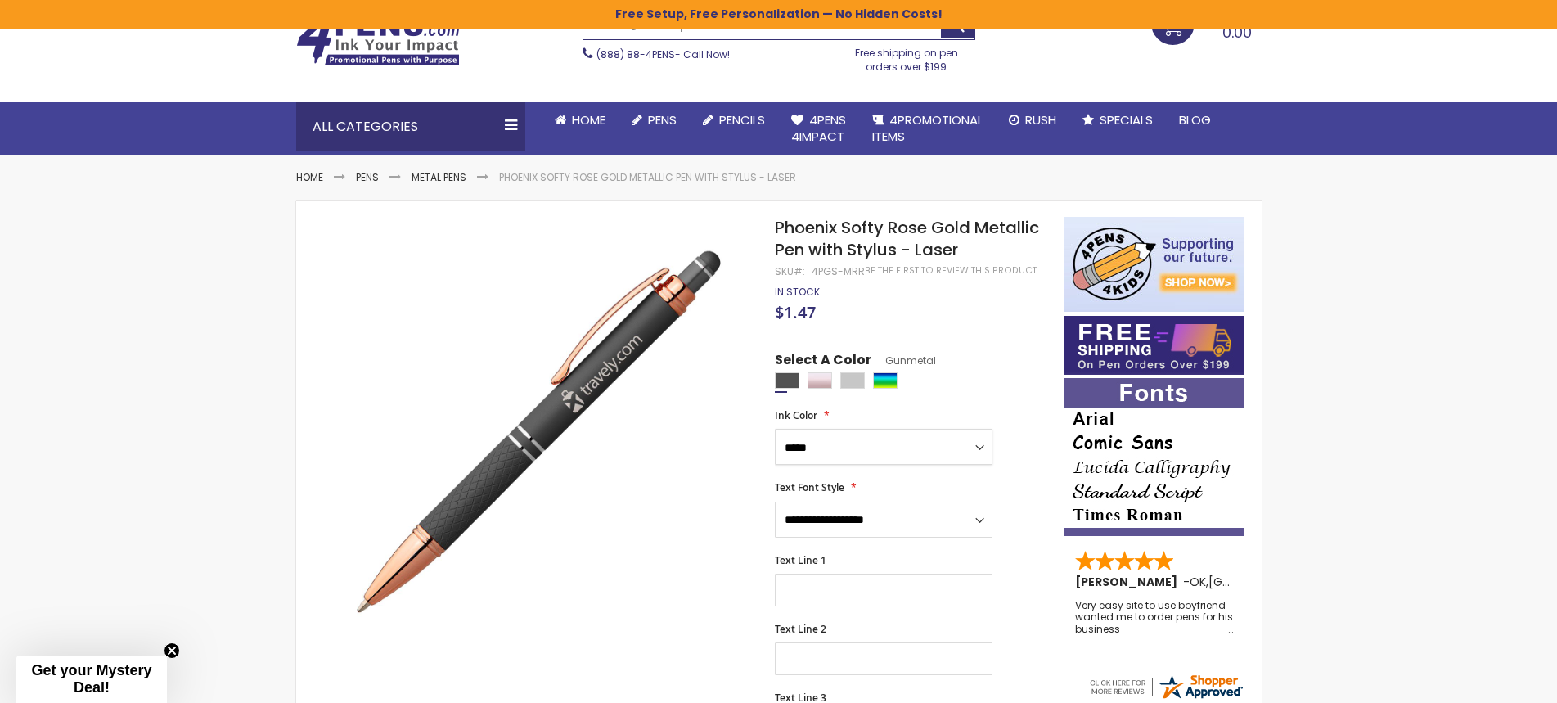  I want to click on strong: SKU, so click(790, 271).